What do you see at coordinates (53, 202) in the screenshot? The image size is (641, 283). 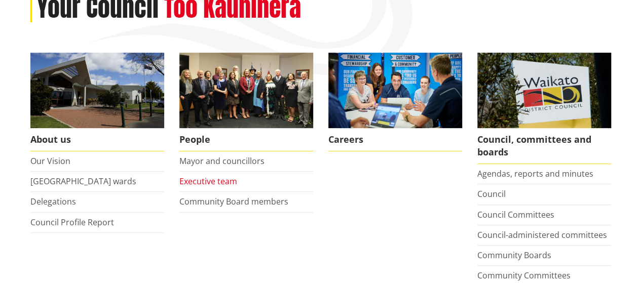 I see `a: Delegations` at bounding box center [53, 202].